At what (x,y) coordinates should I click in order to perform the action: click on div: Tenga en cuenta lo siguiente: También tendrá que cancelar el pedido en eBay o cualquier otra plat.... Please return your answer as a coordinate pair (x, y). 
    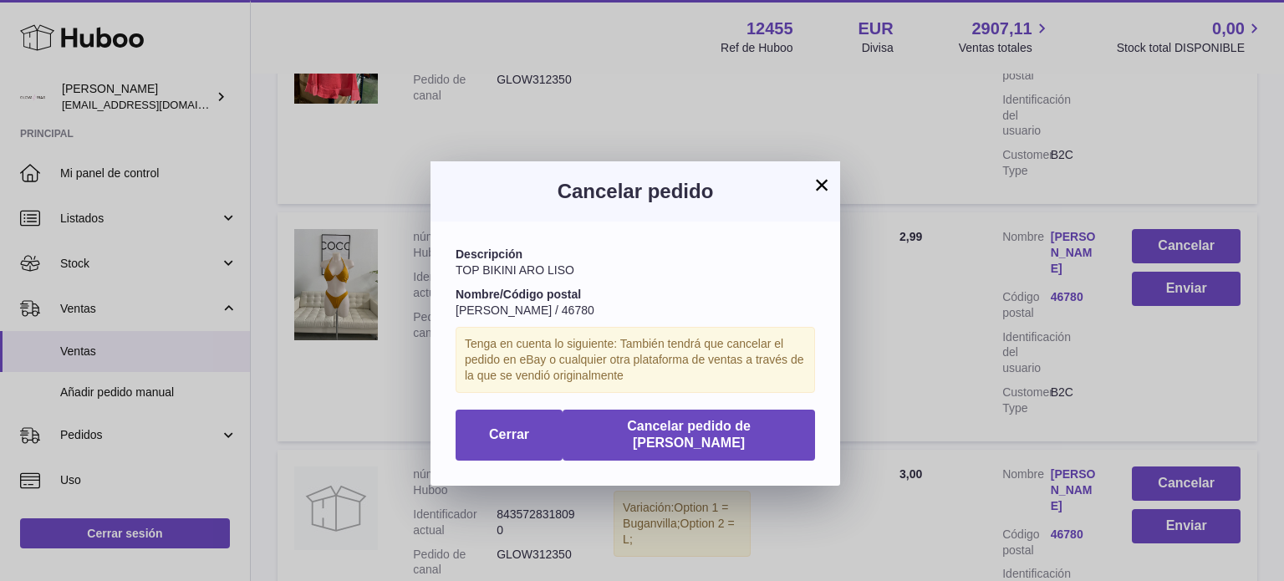
    Looking at the image, I should click on (635, 359).